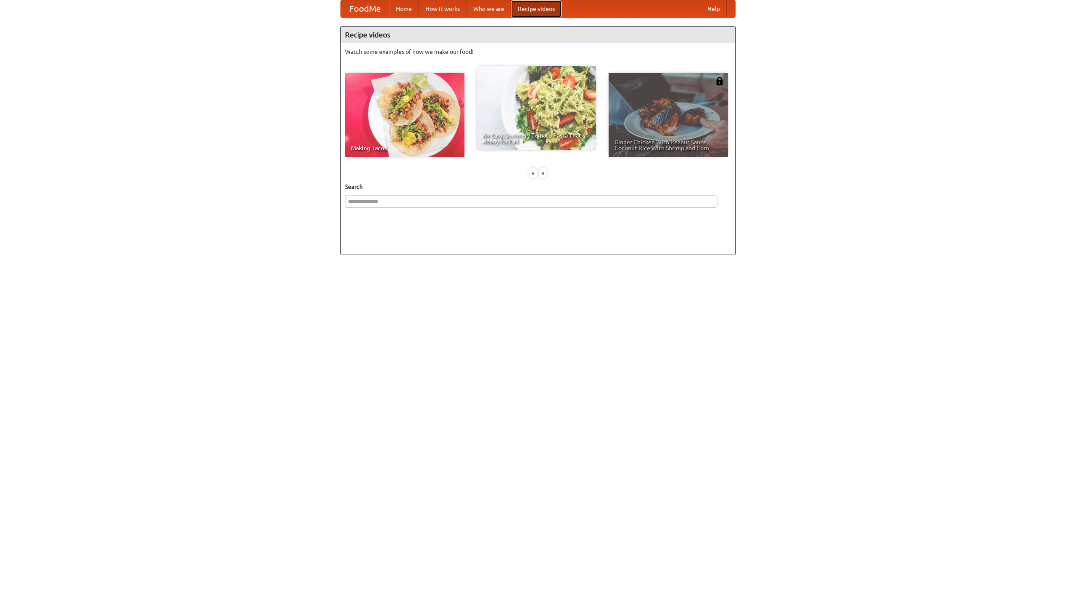  What do you see at coordinates (713, 9) in the screenshot?
I see `a: Help` at bounding box center [713, 9].